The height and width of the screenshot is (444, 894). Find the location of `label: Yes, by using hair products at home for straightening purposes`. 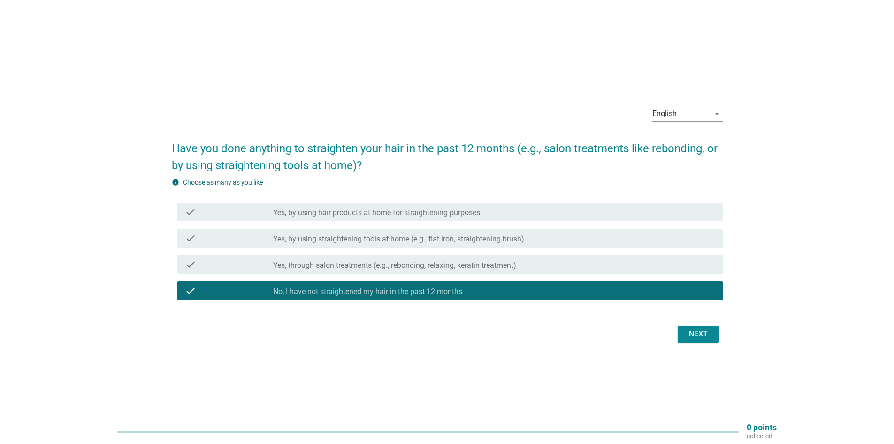

label: Yes, by using hair products at home for straightening purposes is located at coordinates (377, 213).